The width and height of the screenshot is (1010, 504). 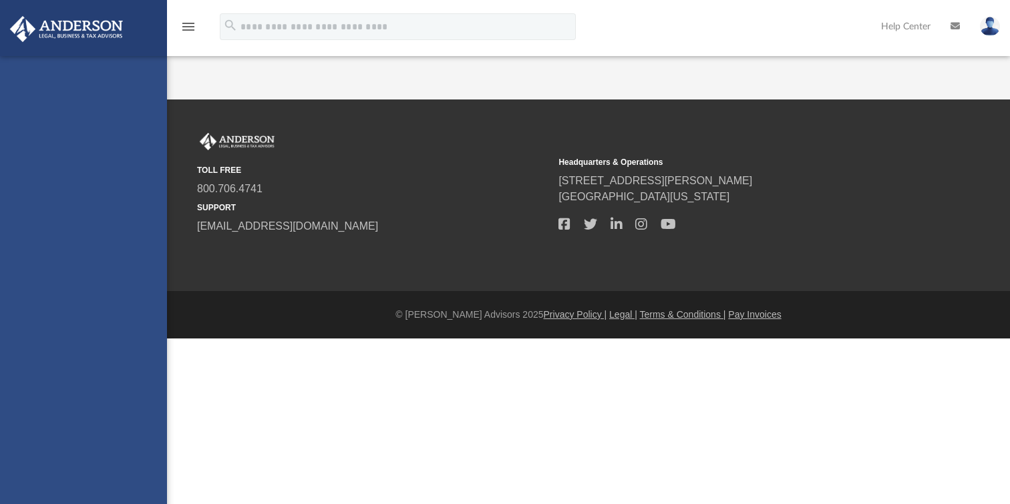 What do you see at coordinates (373, 170) in the screenshot?
I see `small: TOLL FREE` at bounding box center [373, 170].